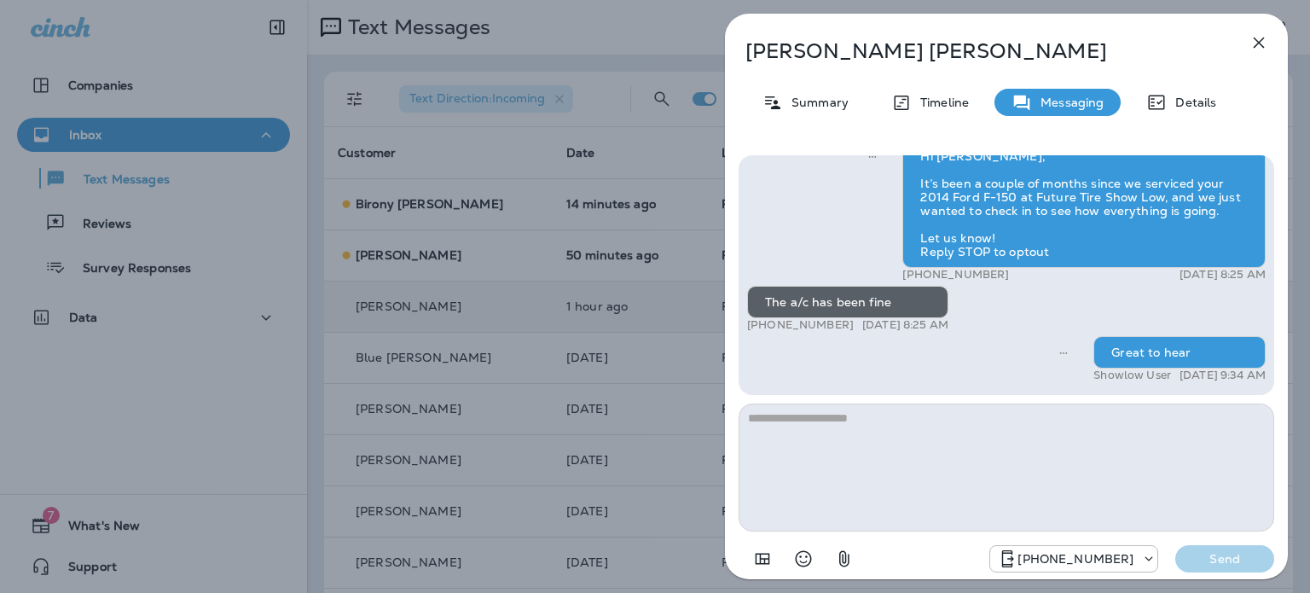  I want to click on p: Summary, so click(815, 102).